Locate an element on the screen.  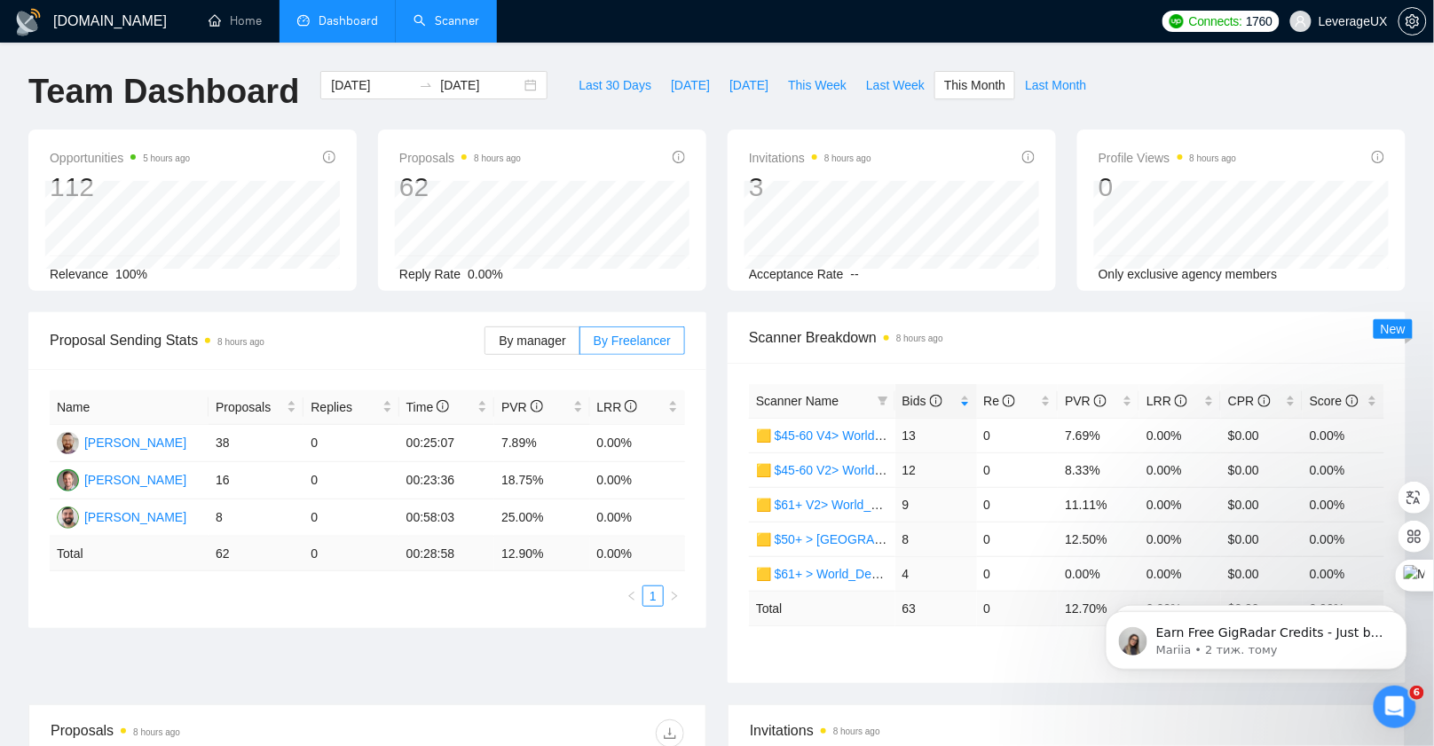
div: anna.krinichna@gmail.com каже… is located at coordinates (177, 398).